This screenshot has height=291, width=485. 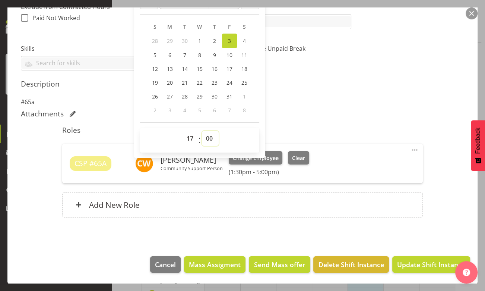 What do you see at coordinates (215, 264) in the screenshot?
I see `span: Mass Assigment` at bounding box center [215, 264].